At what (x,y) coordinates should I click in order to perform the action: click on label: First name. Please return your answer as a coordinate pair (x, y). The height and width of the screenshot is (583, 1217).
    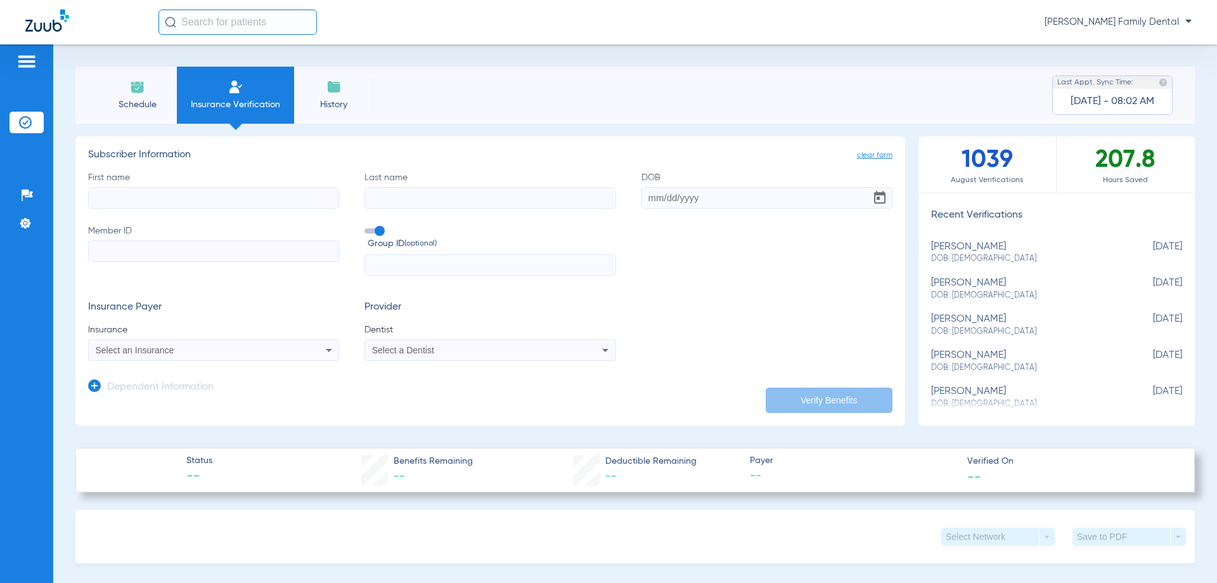
    Looking at the image, I should click on (214, 190).